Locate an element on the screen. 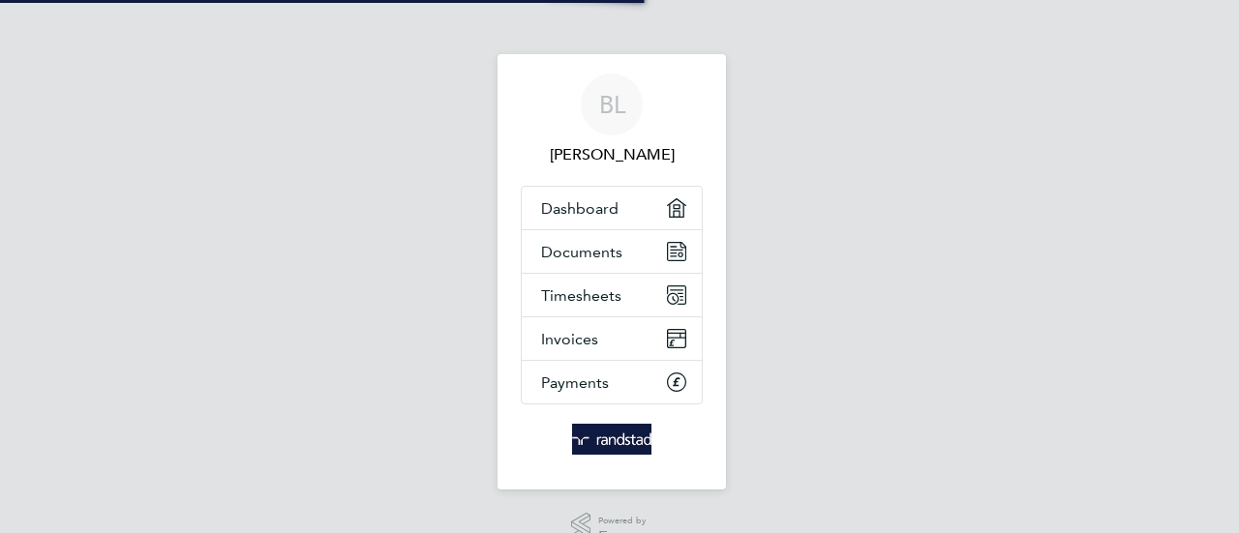  a: Go to home page is located at coordinates (612, 440).